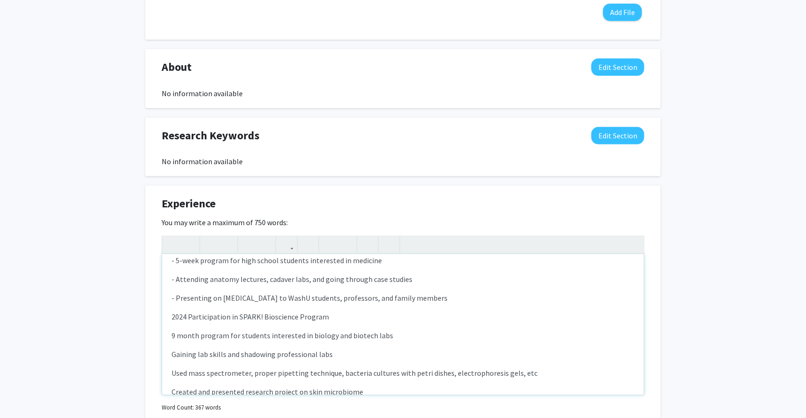 This screenshot has width=806, height=418. I want to click on span: Experience, so click(188, 203).